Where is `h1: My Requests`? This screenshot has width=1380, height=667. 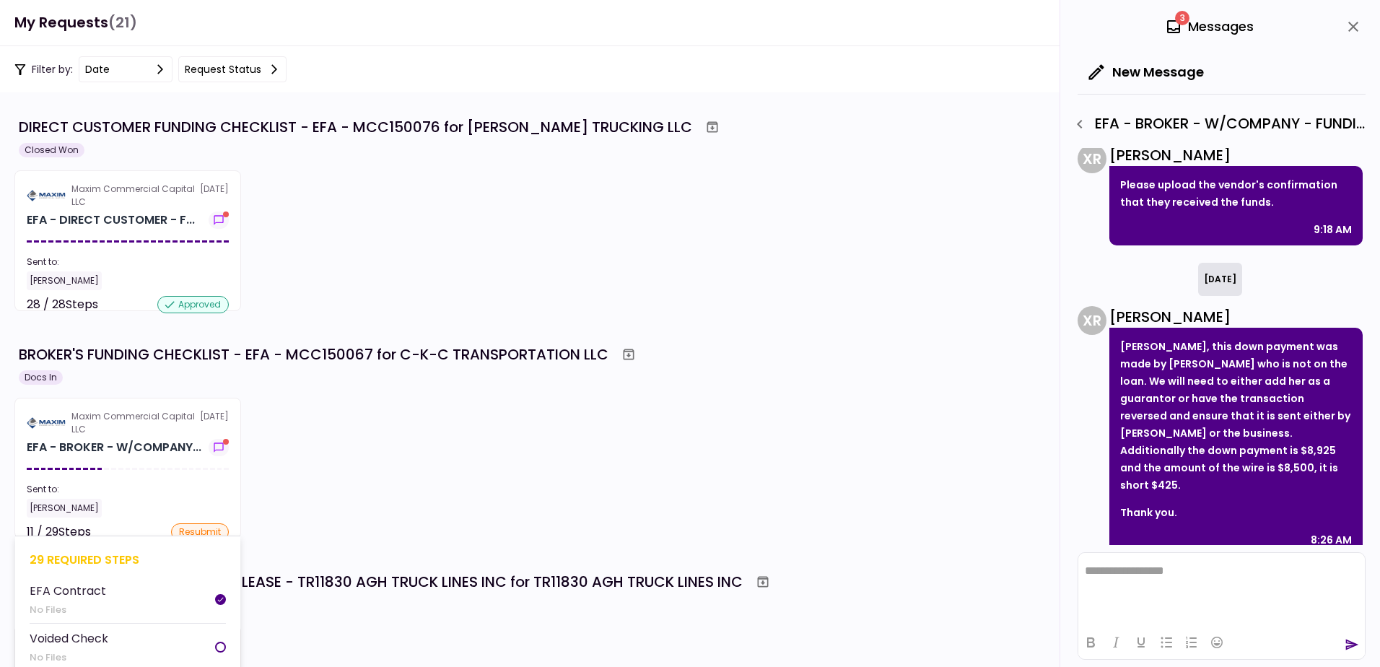
h1: My Requests is located at coordinates (76, 22).